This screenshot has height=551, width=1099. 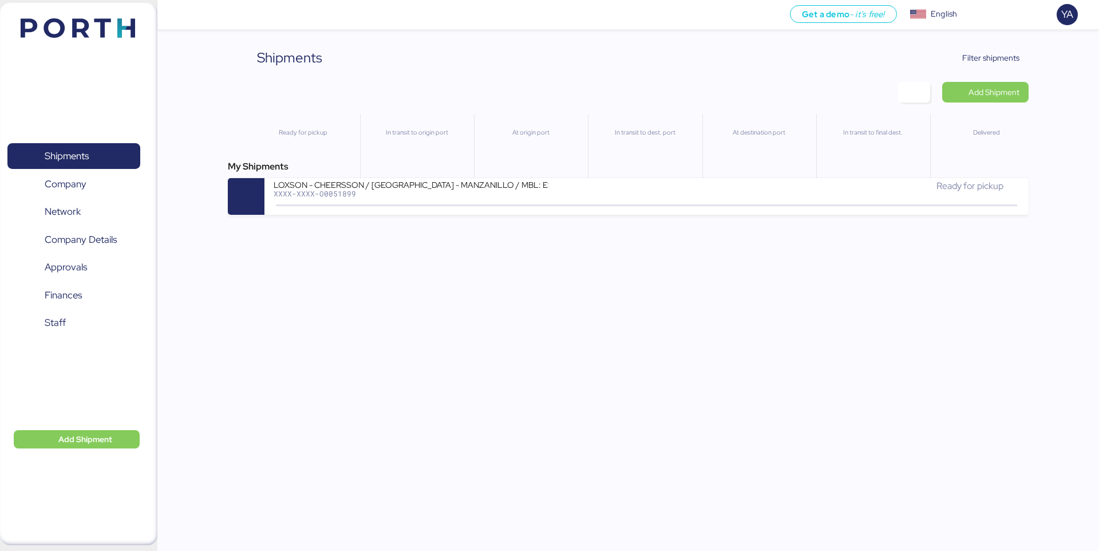 What do you see at coordinates (985, 92) in the screenshot?
I see `a: Add Shipment` at bounding box center [985, 92].